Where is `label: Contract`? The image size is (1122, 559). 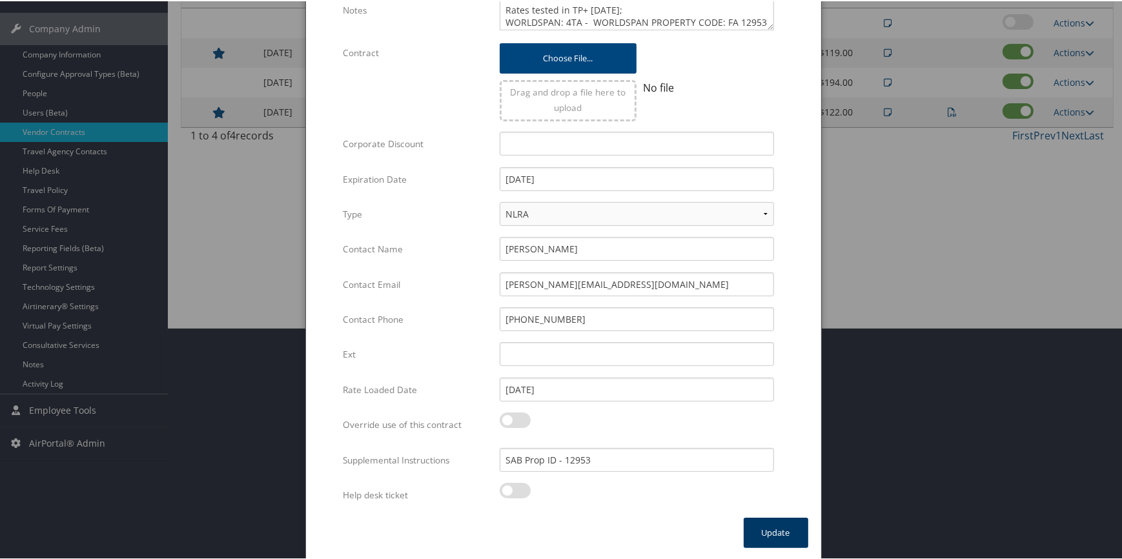
label: Contract is located at coordinates (416, 52).